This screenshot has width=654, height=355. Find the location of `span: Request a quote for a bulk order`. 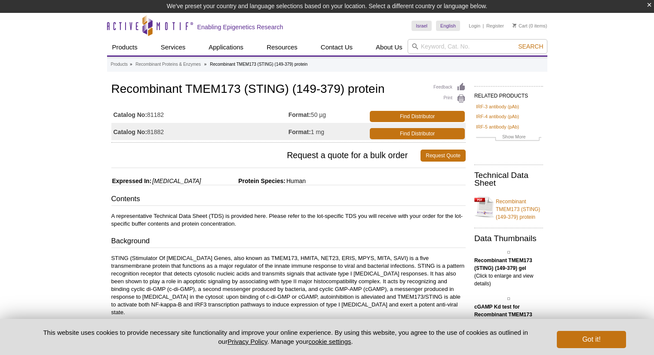

span: Request a quote for a bulk order is located at coordinates (266, 156).